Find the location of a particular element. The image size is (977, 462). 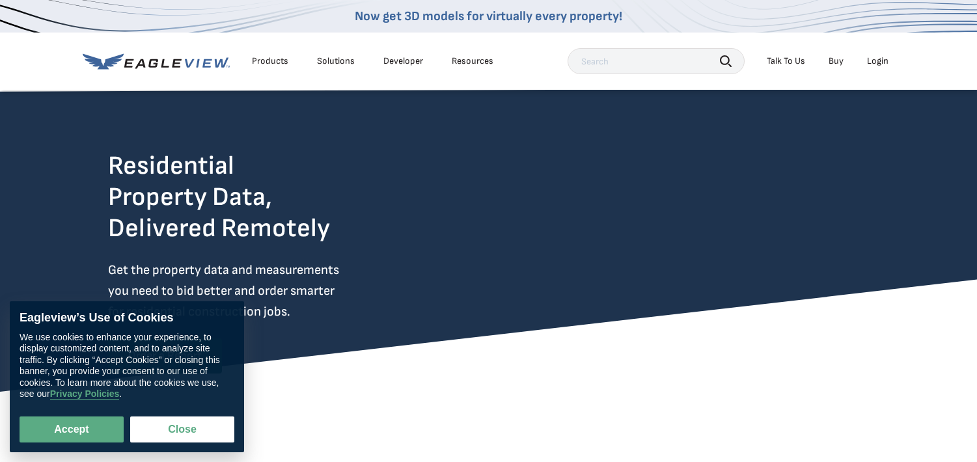

button: Accept is located at coordinates (72, 430).